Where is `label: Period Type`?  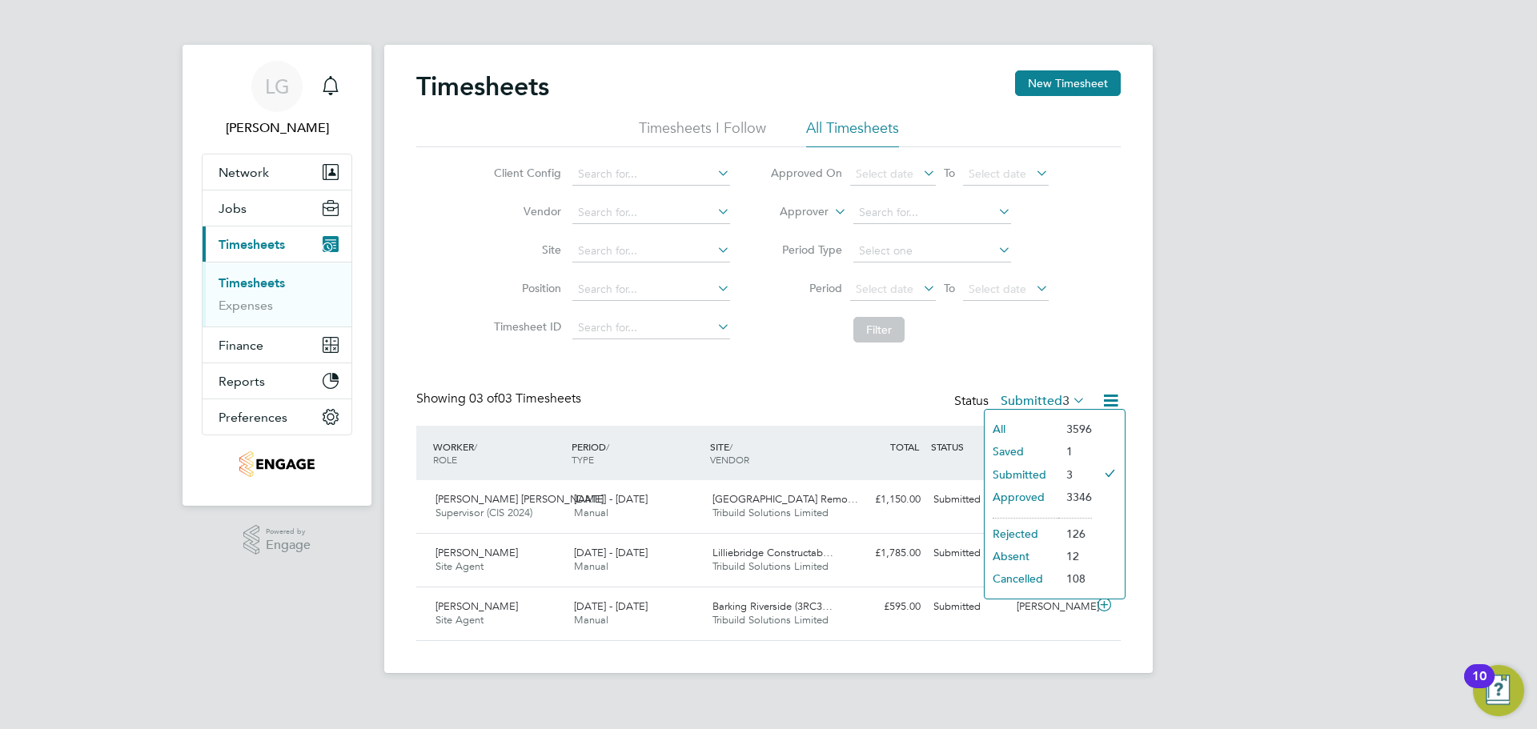
label: Period Type is located at coordinates (806, 250).